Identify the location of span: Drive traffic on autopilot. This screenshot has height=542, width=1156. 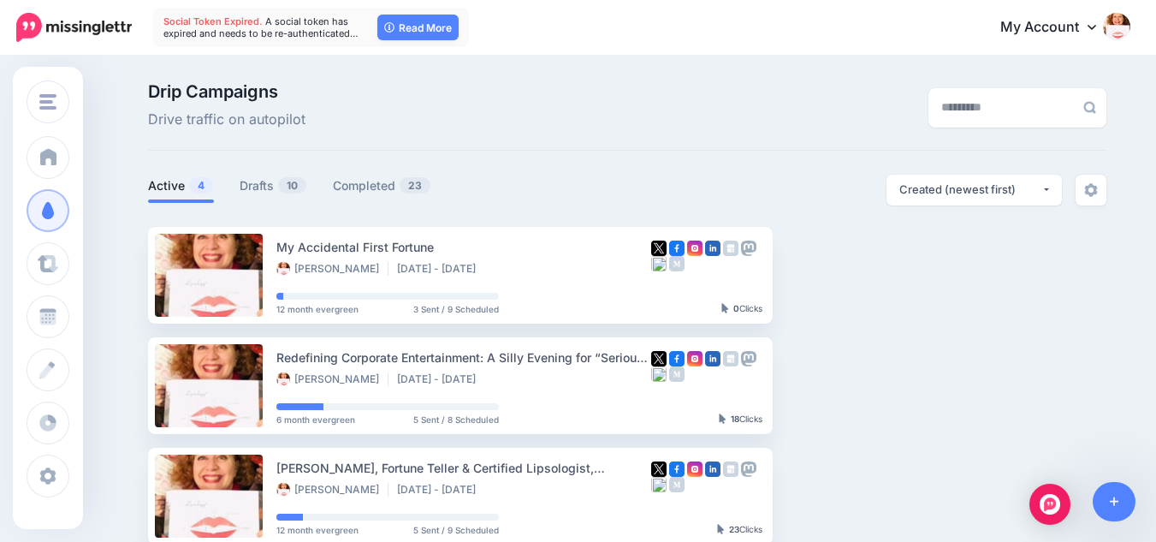
(227, 120).